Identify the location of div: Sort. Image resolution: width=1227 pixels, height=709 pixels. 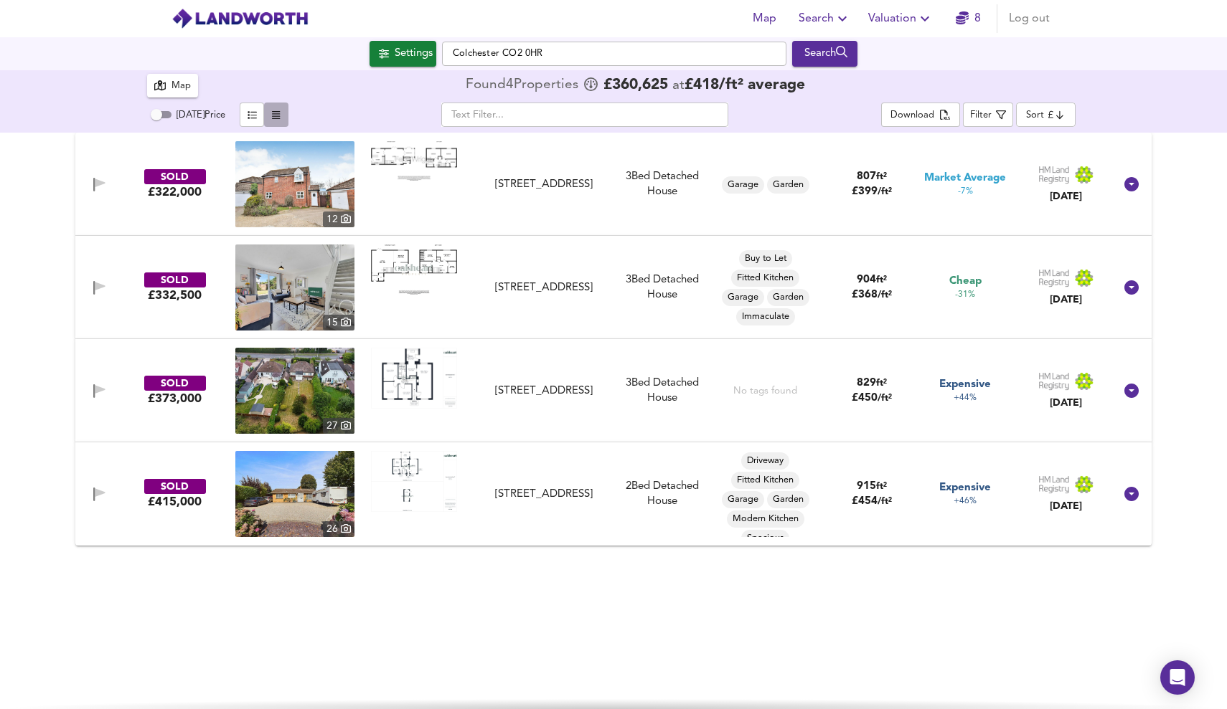
(1034, 115).